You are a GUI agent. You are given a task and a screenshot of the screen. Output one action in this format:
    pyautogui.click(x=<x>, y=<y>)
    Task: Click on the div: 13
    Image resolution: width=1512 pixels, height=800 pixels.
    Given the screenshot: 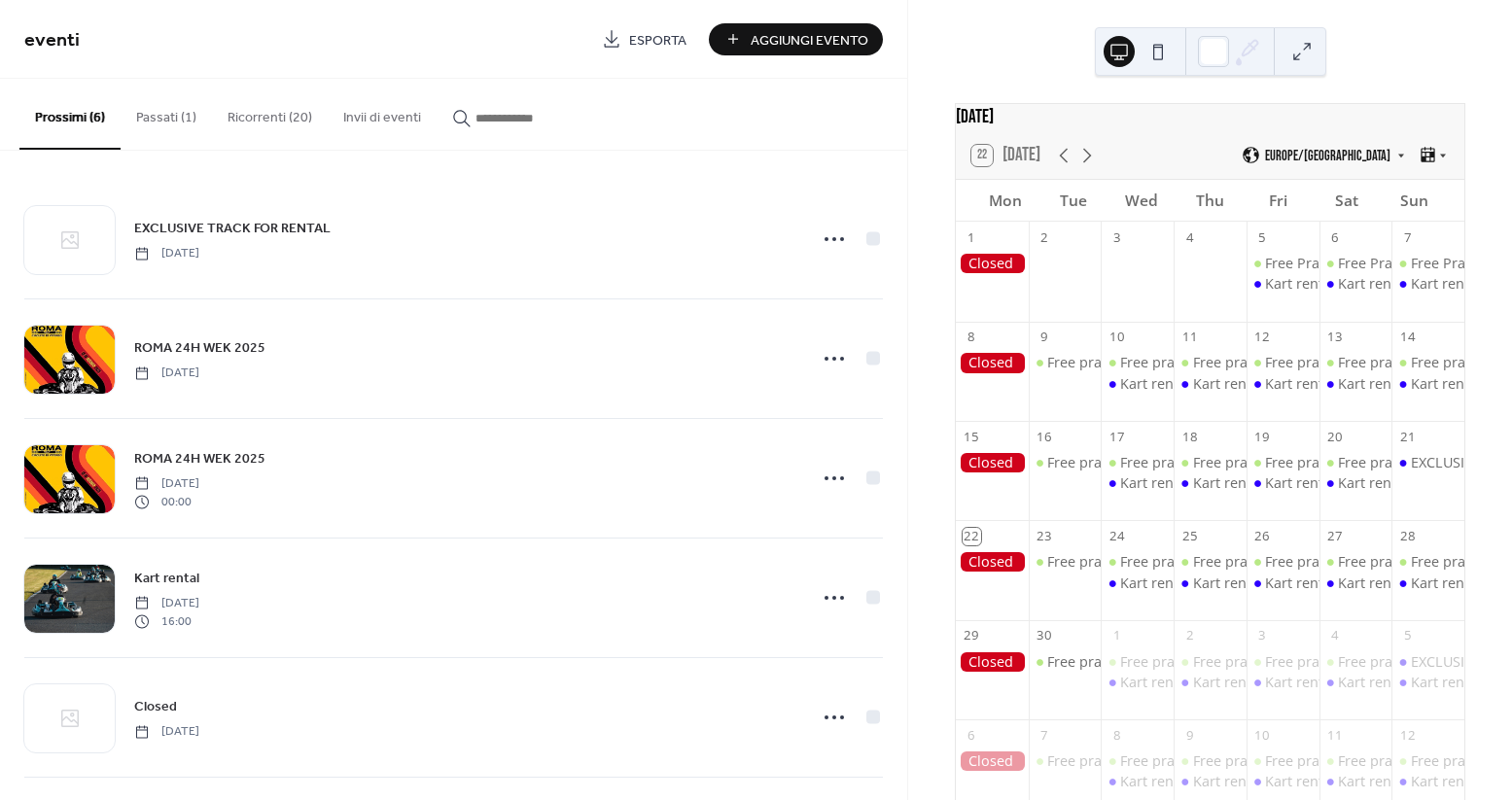 What is the action you would take?
    pyautogui.click(x=1335, y=337)
    